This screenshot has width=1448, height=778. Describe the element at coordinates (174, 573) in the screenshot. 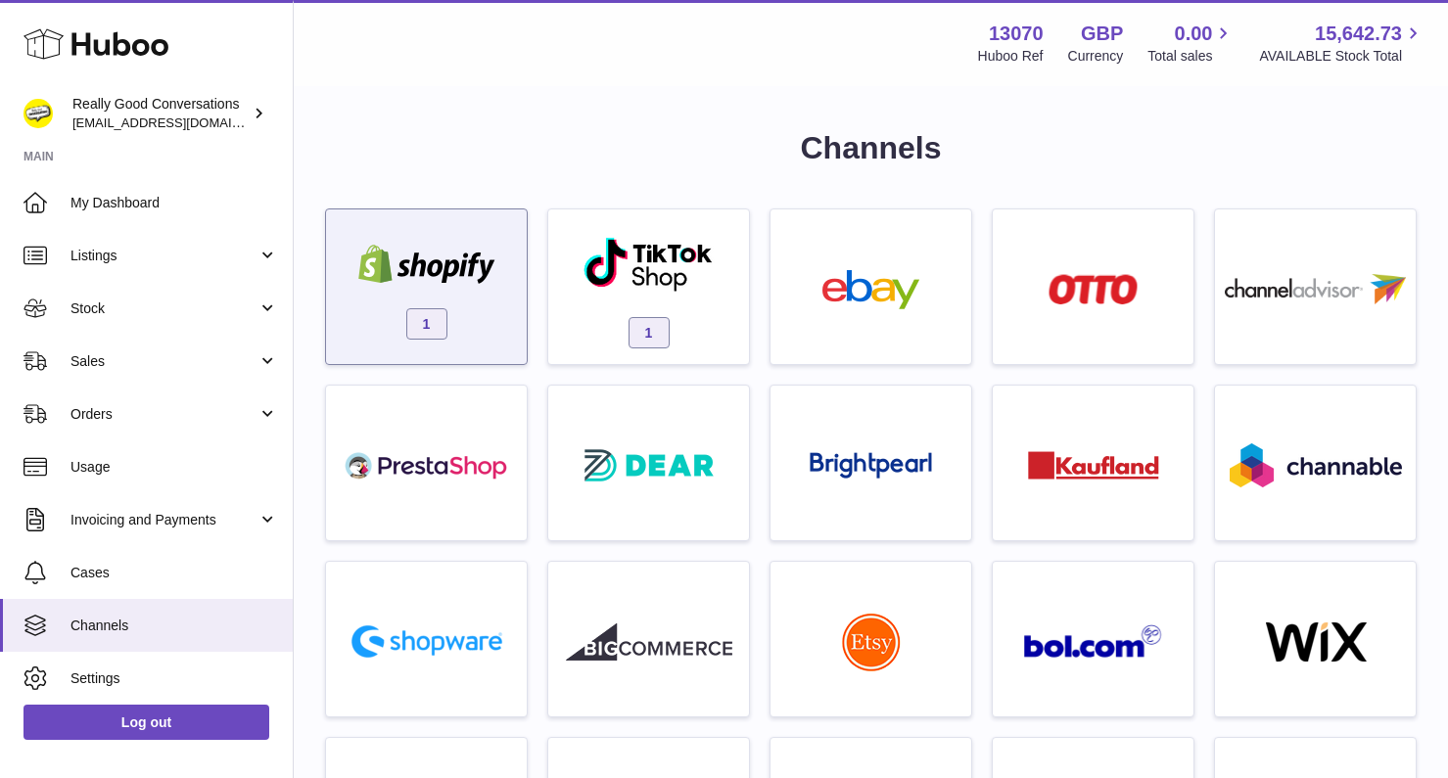

I see `span: Cases` at that location.